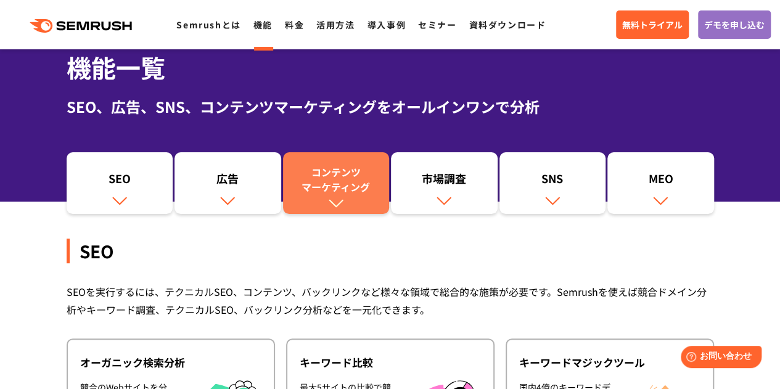 The width and height of the screenshot is (780, 389). What do you see at coordinates (390, 363) in the screenshot?
I see `div: キーワード比較` at bounding box center [390, 363].